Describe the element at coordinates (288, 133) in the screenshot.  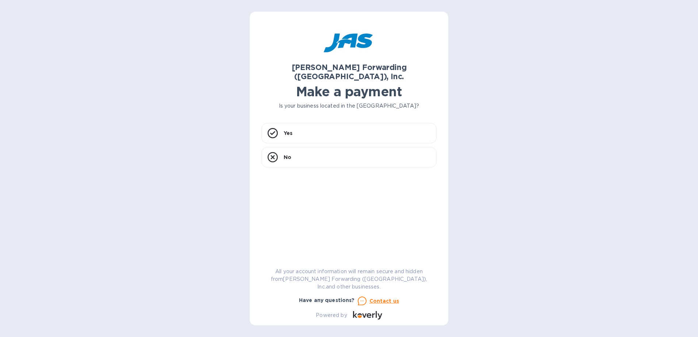
I see `p: Yes` at that location.